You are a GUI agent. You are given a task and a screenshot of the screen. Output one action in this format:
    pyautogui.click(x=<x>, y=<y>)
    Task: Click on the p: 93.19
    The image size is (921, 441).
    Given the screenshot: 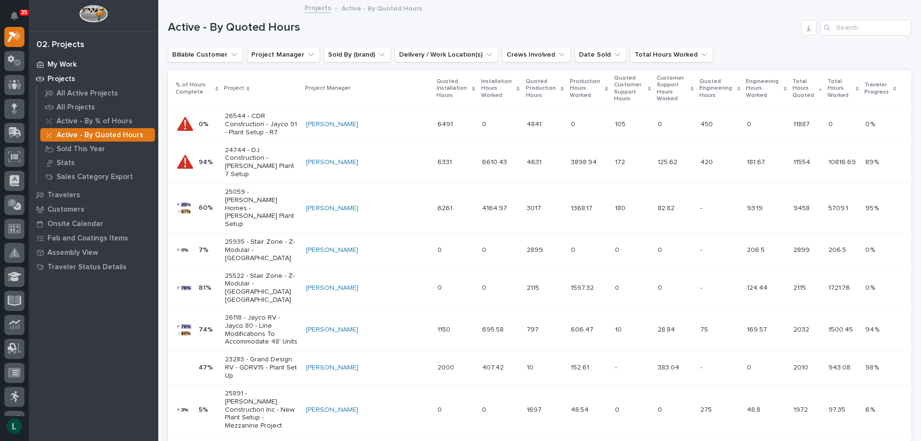 What is the action you would take?
    pyautogui.click(x=756, y=207)
    